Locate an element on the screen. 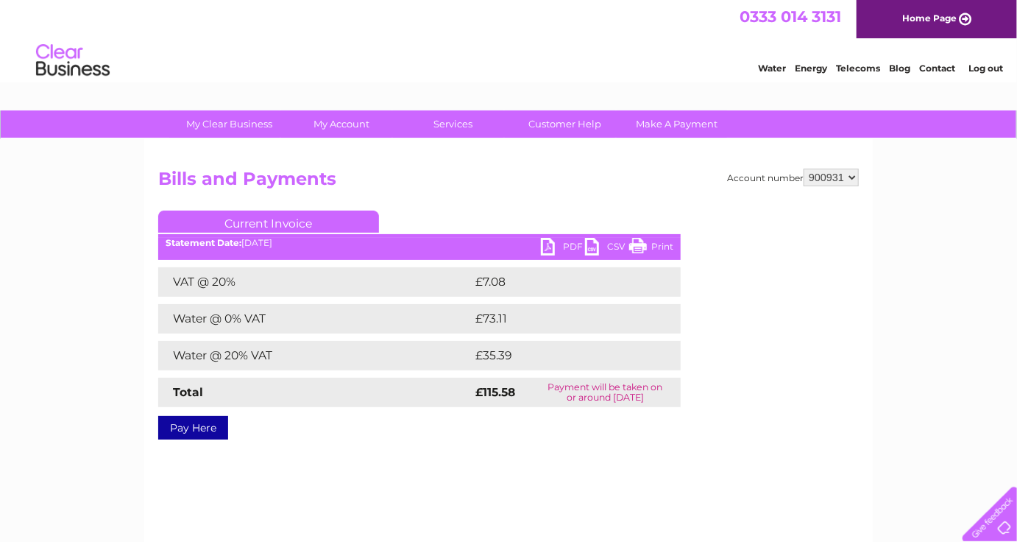 The image size is (1017, 542). span: 0333 014 3131 is located at coordinates (790, 16).